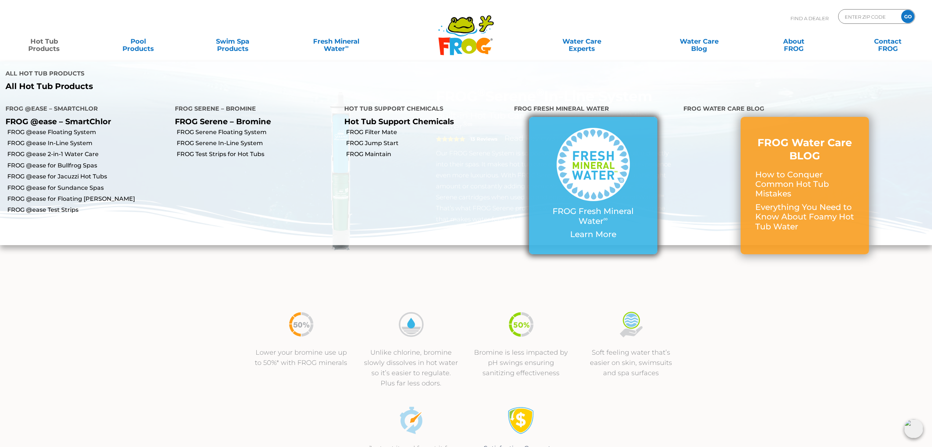 The height and width of the screenshot is (447, 932). What do you see at coordinates (138, 41) in the screenshot?
I see `a: PoolProducts` at bounding box center [138, 41].